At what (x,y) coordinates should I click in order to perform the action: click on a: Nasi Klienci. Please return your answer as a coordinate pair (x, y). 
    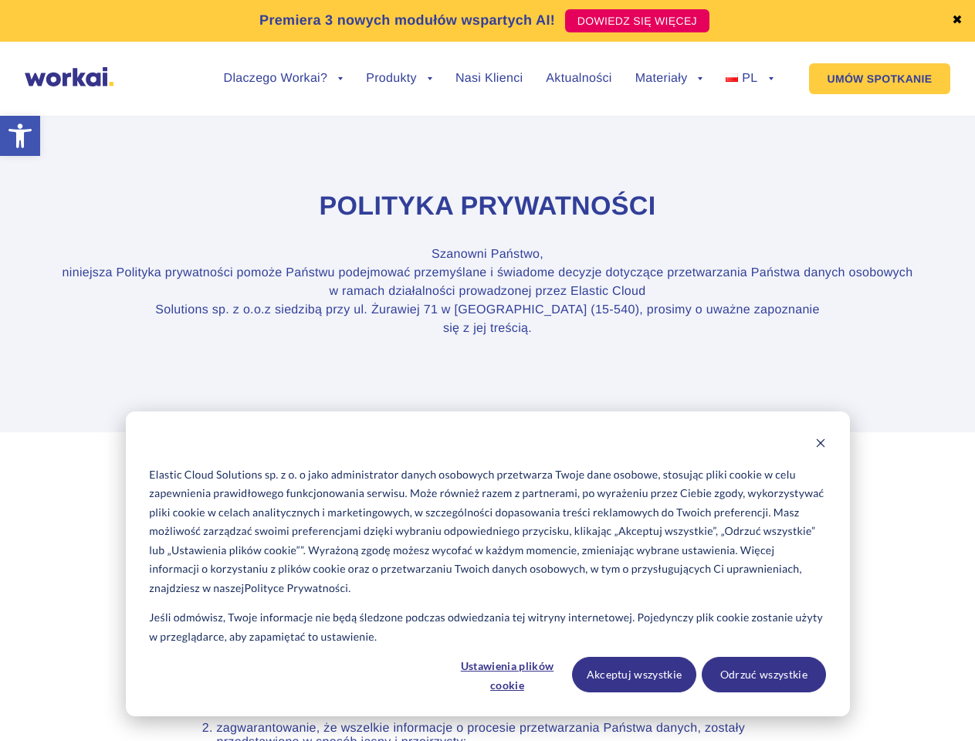
    Looking at the image, I should click on (489, 79).